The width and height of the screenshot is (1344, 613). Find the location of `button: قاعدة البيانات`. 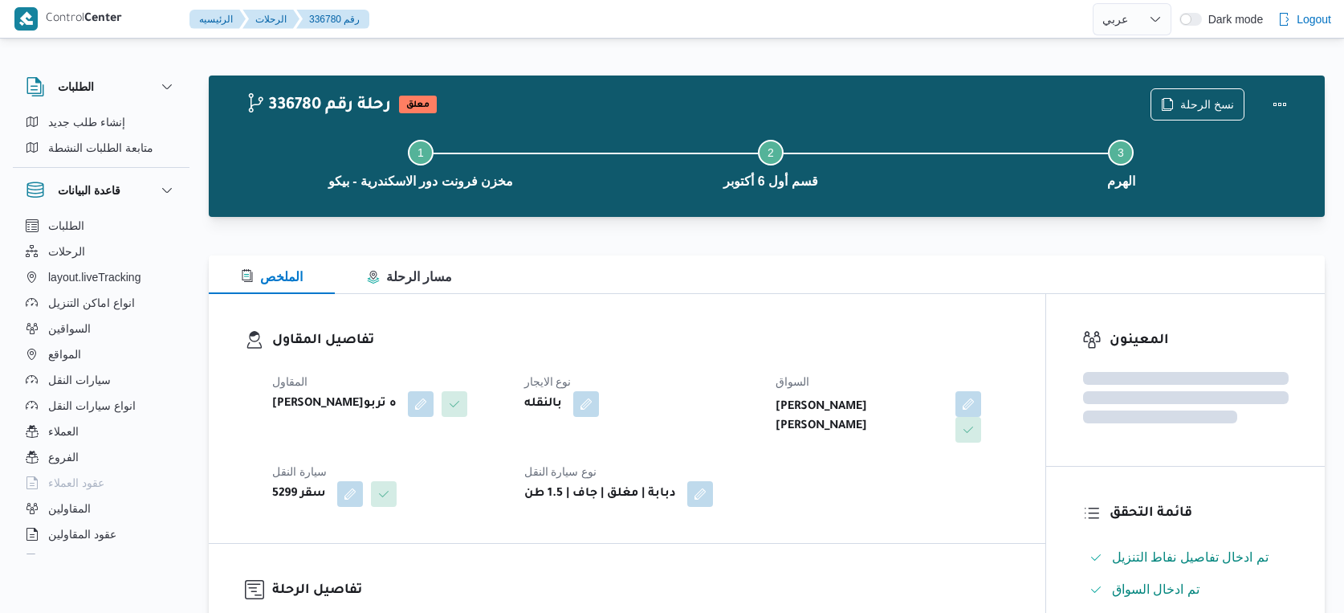

button: قاعدة البيانات is located at coordinates (101, 190).